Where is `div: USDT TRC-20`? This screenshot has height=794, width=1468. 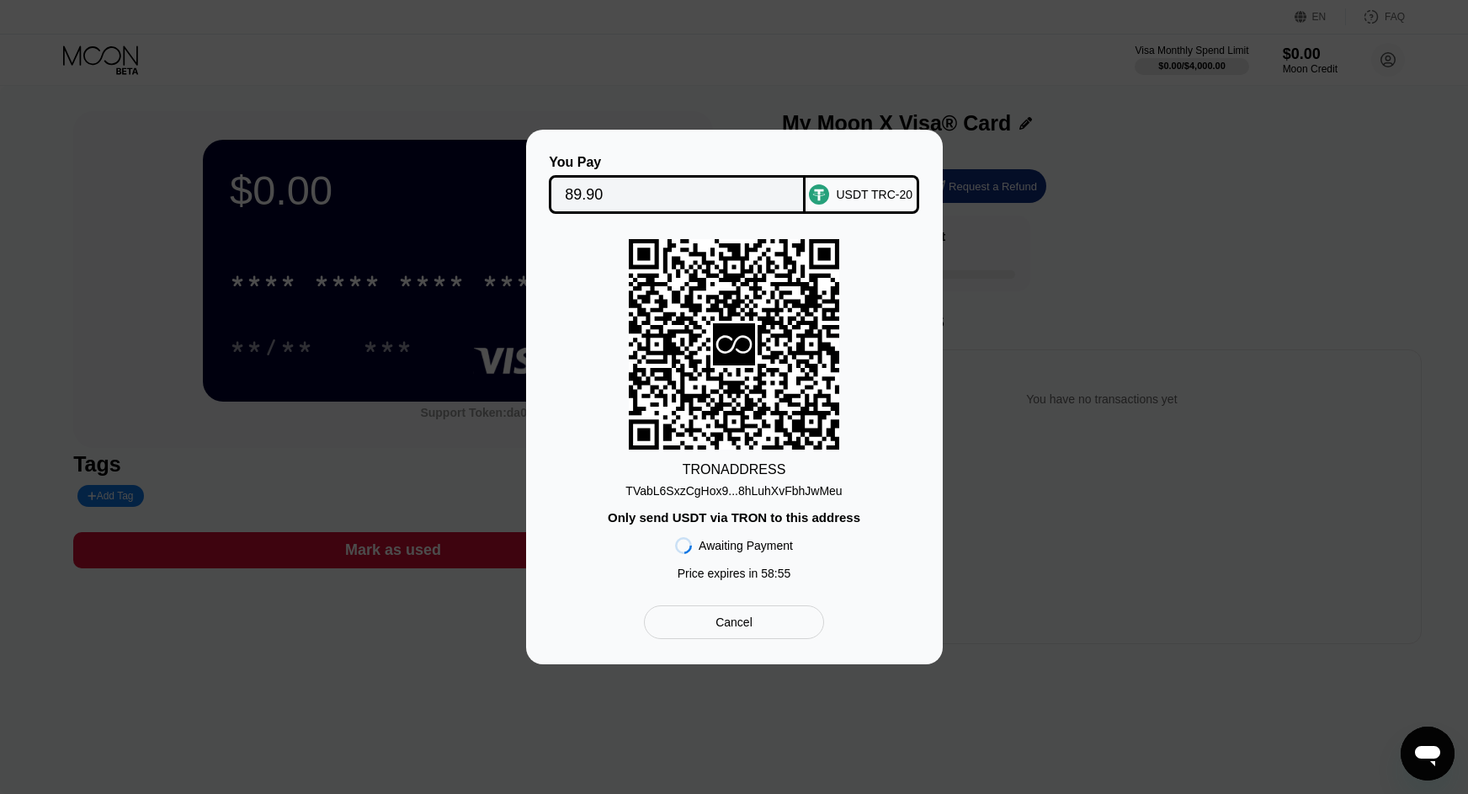
div: USDT TRC-20 is located at coordinates (874, 194).